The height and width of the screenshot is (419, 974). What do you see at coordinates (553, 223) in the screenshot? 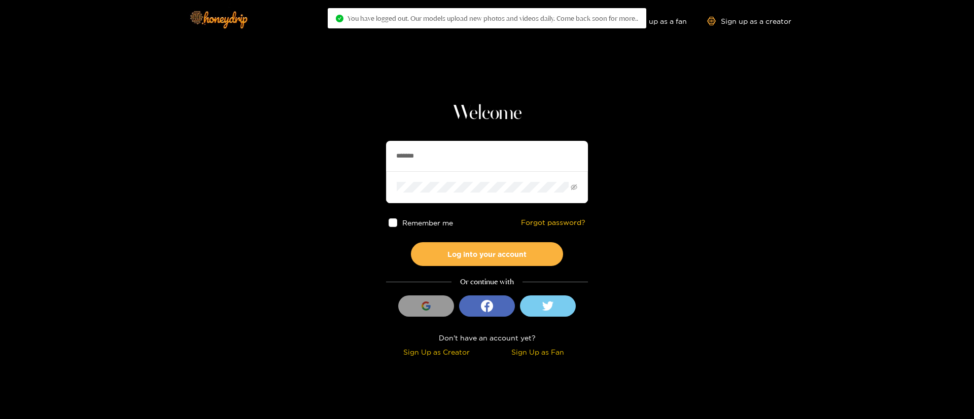
I see `a: Forgot password?` at bounding box center [553, 223].